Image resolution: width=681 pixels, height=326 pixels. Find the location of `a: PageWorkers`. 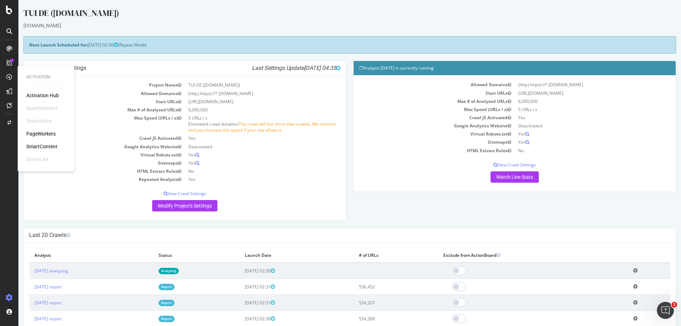

a: PageWorkers is located at coordinates (41, 134).